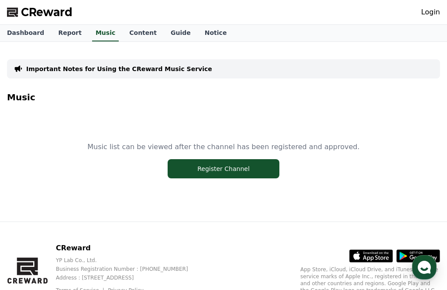  I want to click on p: YP Lab Co., Ltd., so click(129, 261).